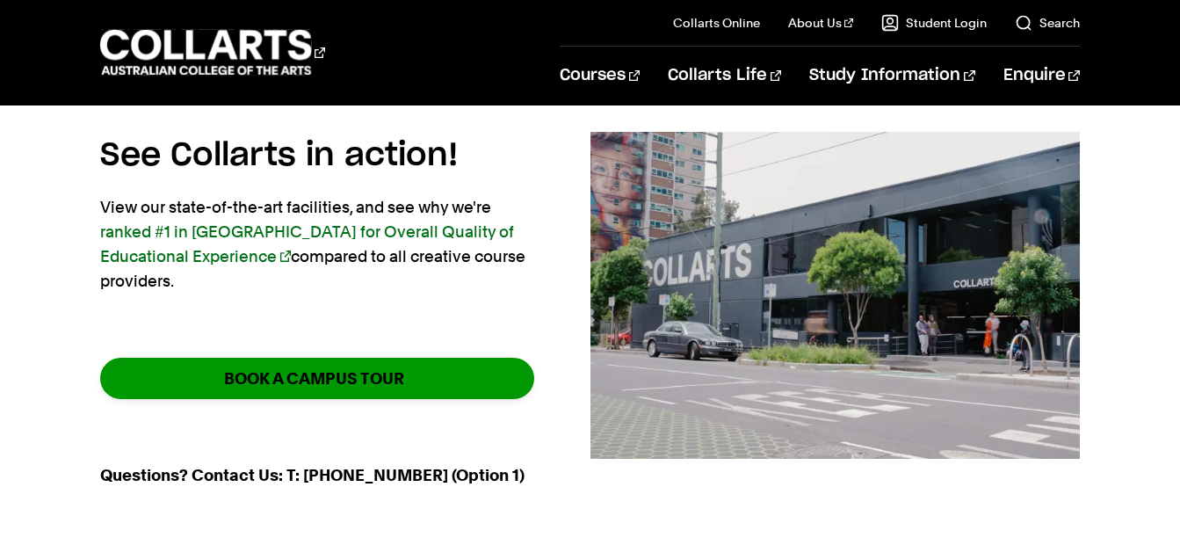 This screenshot has height=538, width=1180. What do you see at coordinates (316, 156) in the screenshot?
I see `h4: See Collarts in action!` at bounding box center [316, 156].